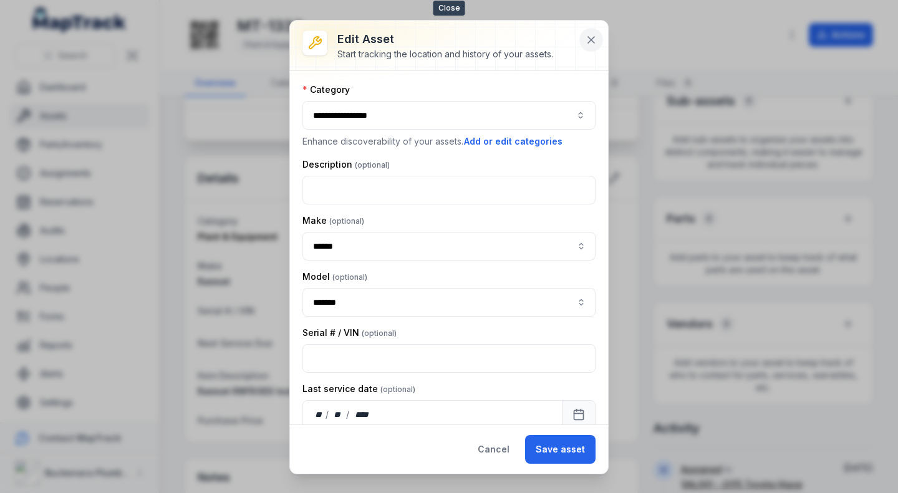  Describe the element at coordinates (445, 39) in the screenshot. I see `h3: Edit asset` at that location.